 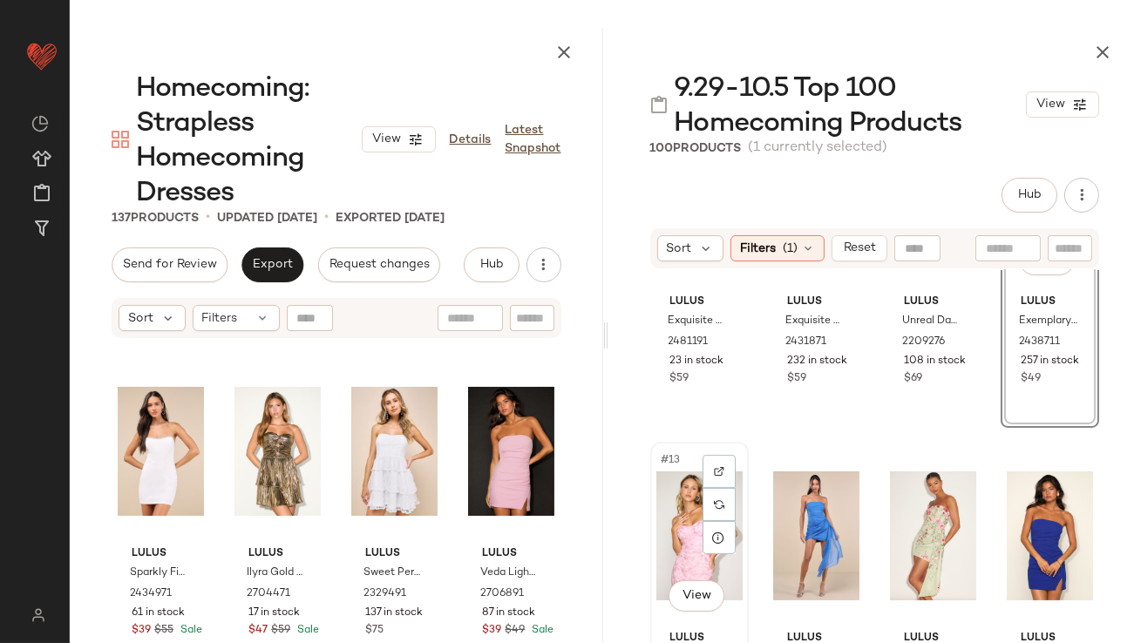 What do you see at coordinates (814, 322) in the screenshot?
I see `span: Exquisite Sensation Red Floral Embroidered Strapless Mini Dress` at bounding box center [814, 322].